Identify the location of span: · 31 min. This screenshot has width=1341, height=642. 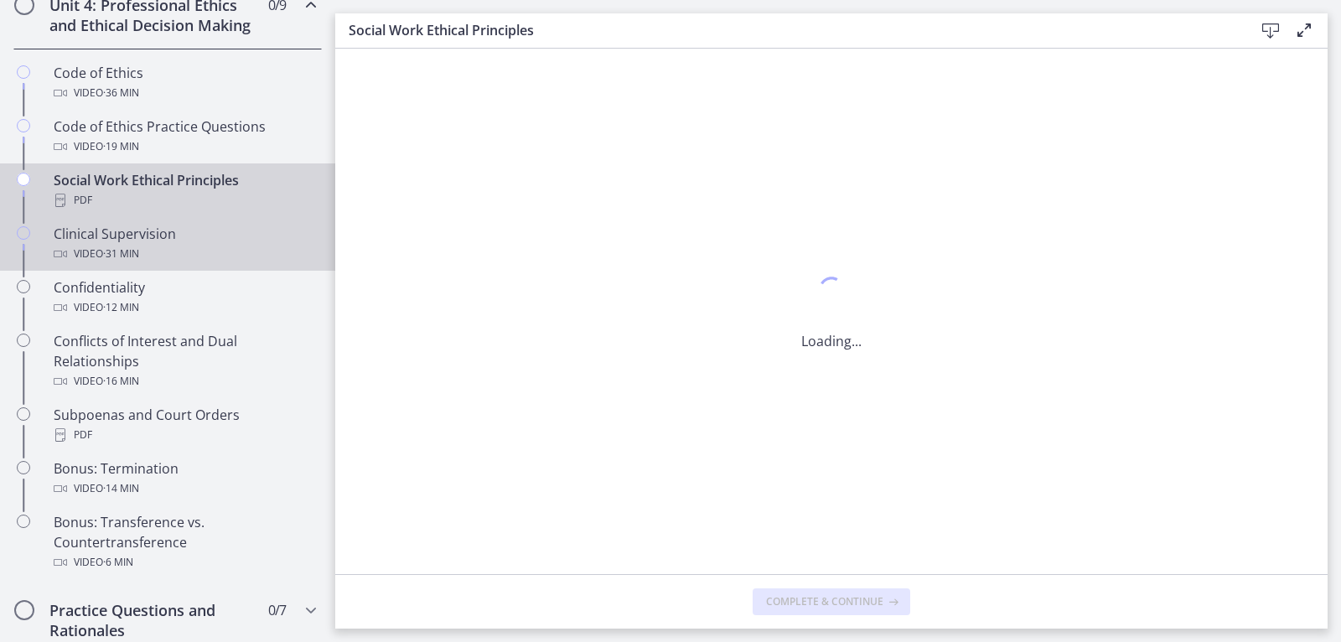
(121, 254).